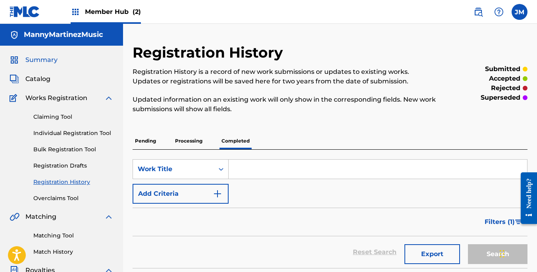  What do you see at coordinates (14, 27) in the screenshot?
I see `div: Need help?` at bounding box center [14, 27].